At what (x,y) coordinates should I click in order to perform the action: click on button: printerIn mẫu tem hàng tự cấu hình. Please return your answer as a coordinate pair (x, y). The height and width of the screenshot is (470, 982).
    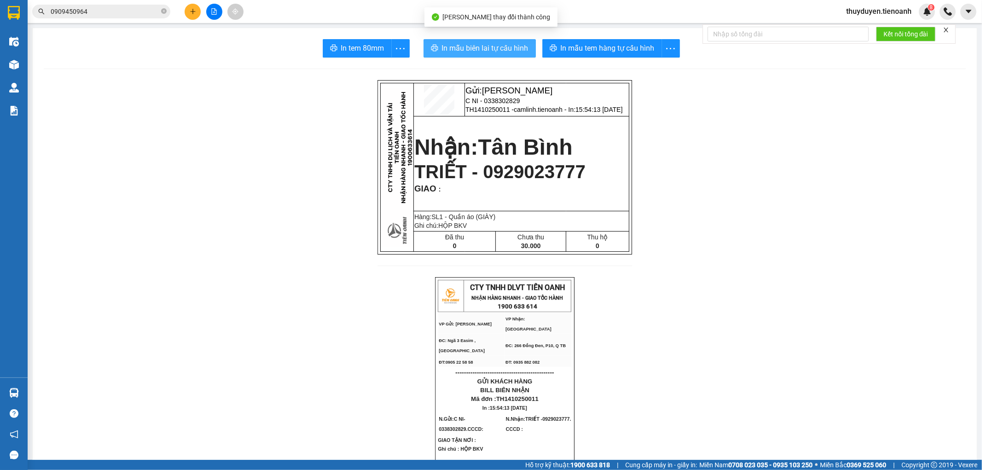
    Looking at the image, I should click on (602, 48).